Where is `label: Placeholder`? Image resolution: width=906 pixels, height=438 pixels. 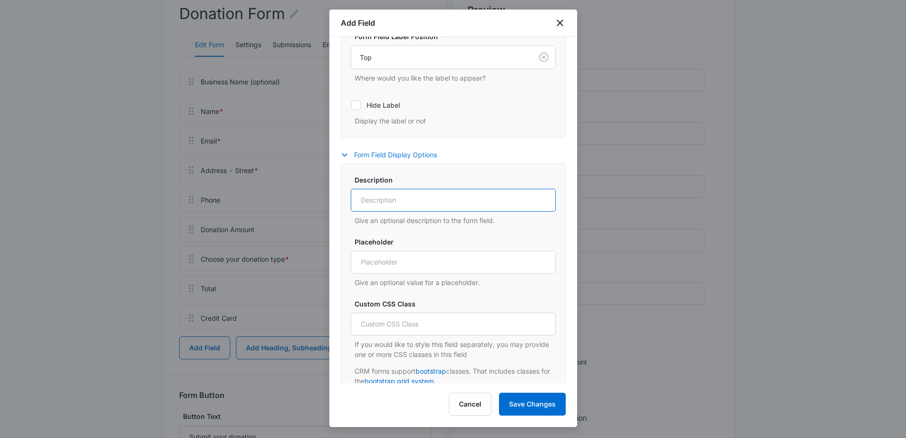
label: Placeholder is located at coordinates (457, 242).